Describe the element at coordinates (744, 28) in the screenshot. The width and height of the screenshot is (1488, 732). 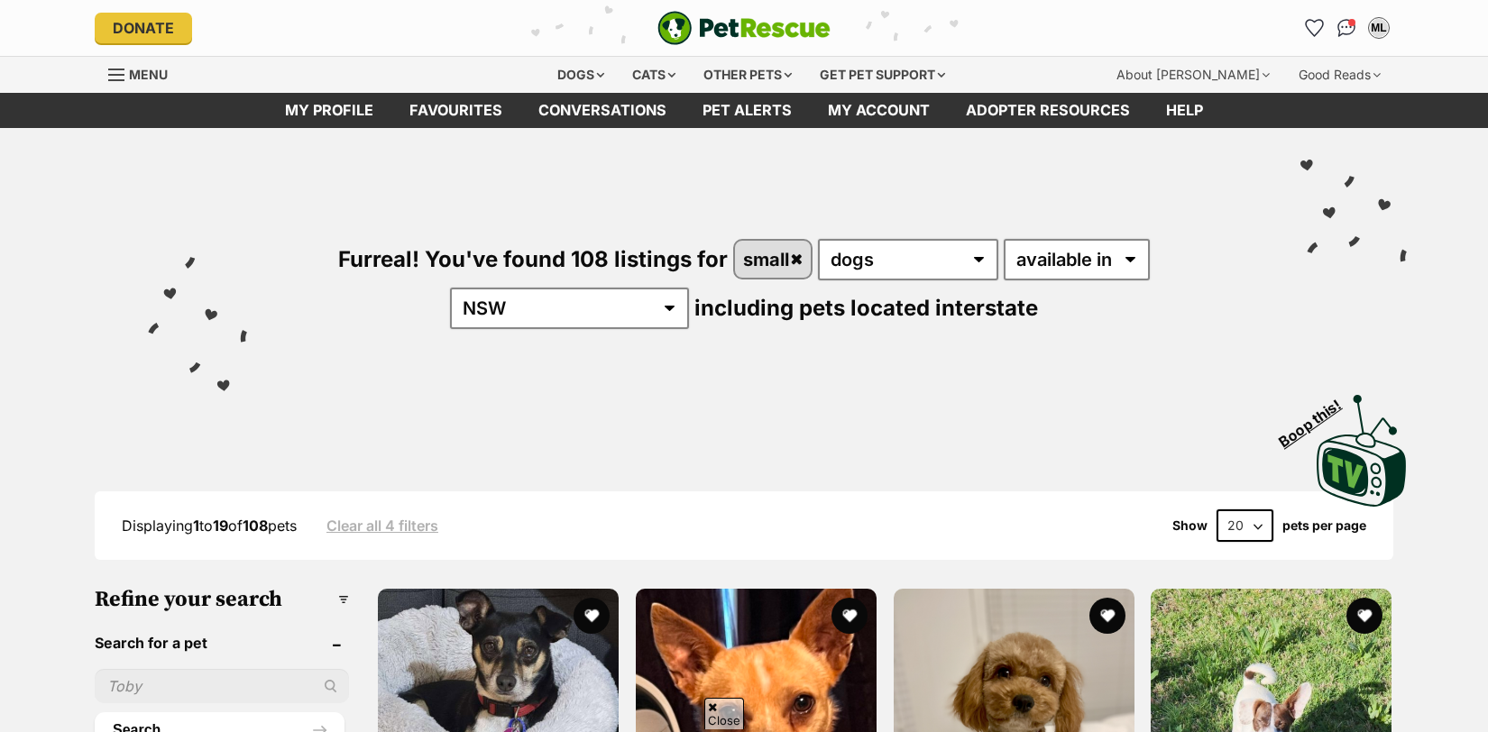
I see `a: PetRescue` at that location.